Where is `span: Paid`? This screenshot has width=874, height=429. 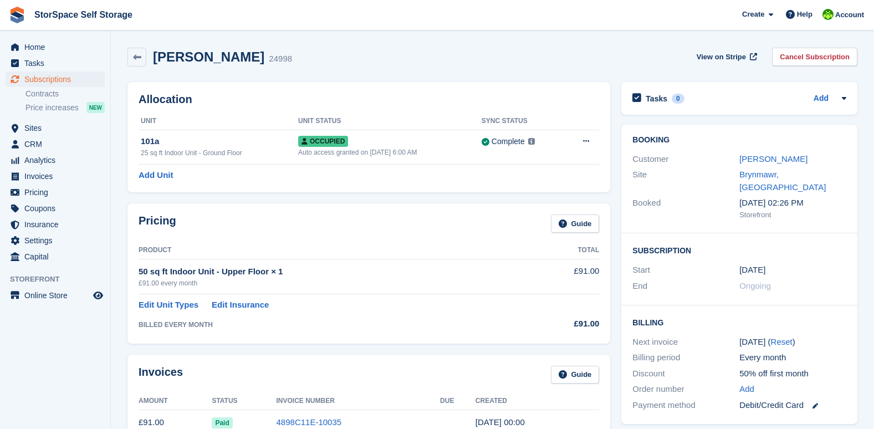
span: Paid is located at coordinates (222, 423).